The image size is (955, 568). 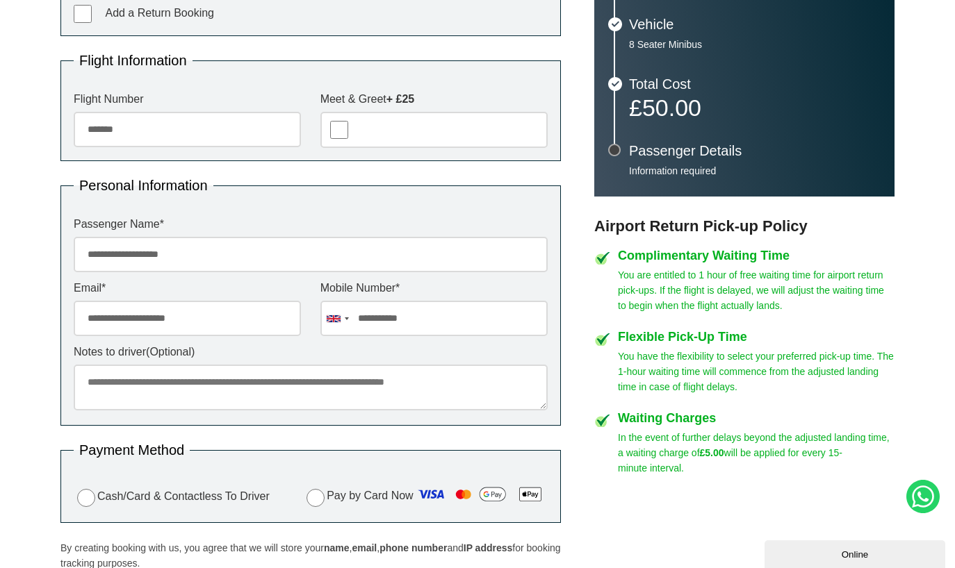 What do you see at coordinates (755, 171) in the screenshot?
I see `p: Information required` at bounding box center [755, 171].